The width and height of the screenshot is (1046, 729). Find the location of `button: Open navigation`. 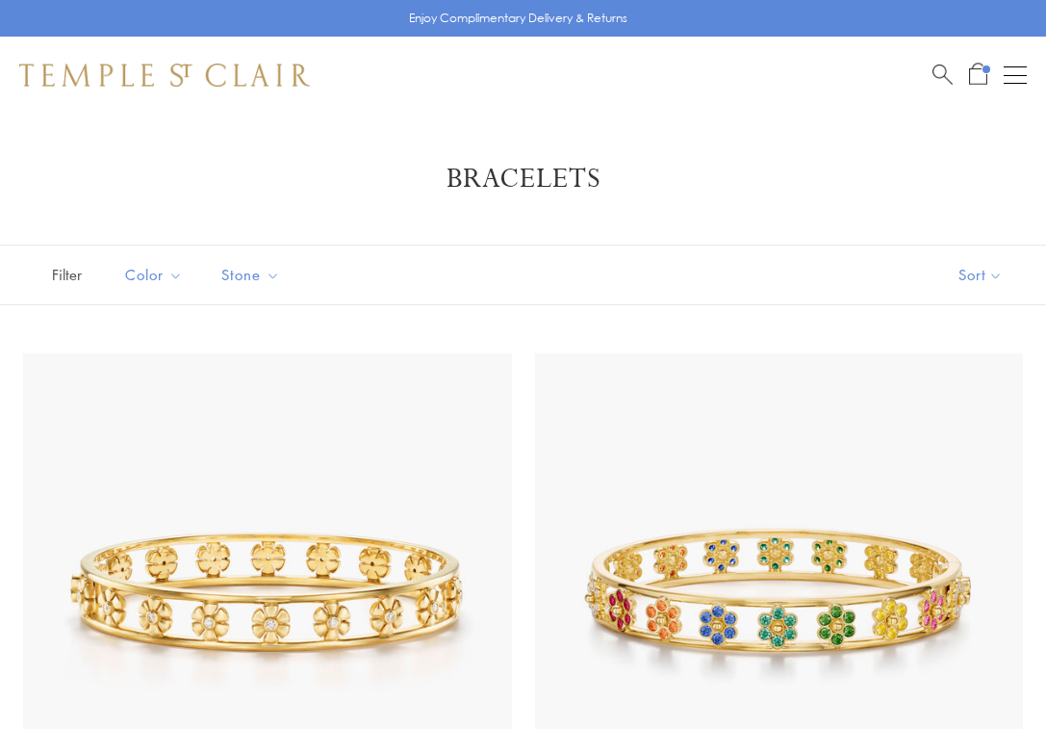

button: Open navigation is located at coordinates (1015, 75).